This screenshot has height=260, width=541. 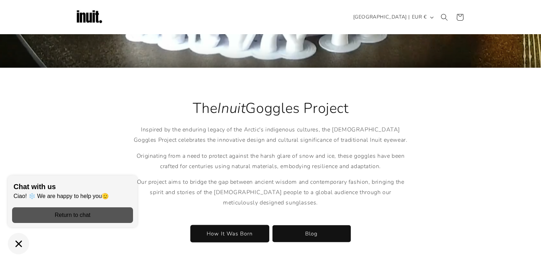 What do you see at coordinates (271, 161) in the screenshot?
I see `p: Originating from a need to protect against the harsh glare of snow and ice, these goggles have be...` at bounding box center [271, 161].